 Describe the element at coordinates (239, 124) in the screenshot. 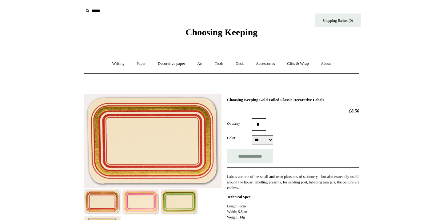

I see `label: Quantity` at that location.